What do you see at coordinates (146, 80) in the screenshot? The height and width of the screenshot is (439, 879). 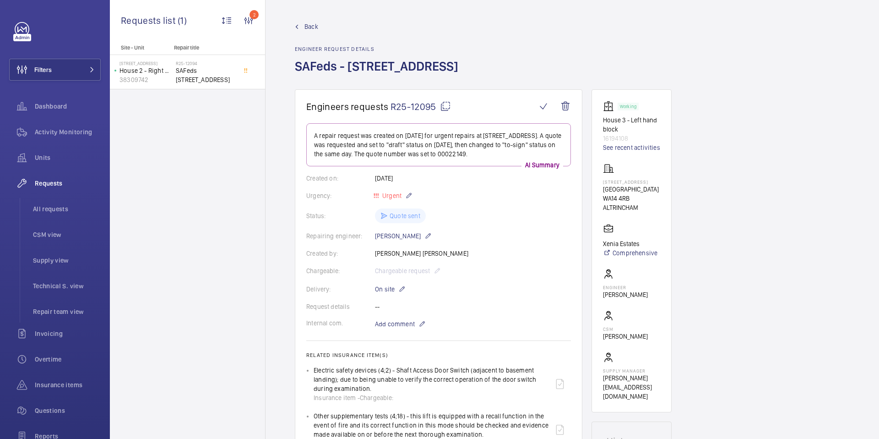 I see `p: 38309742` at bounding box center [146, 80].